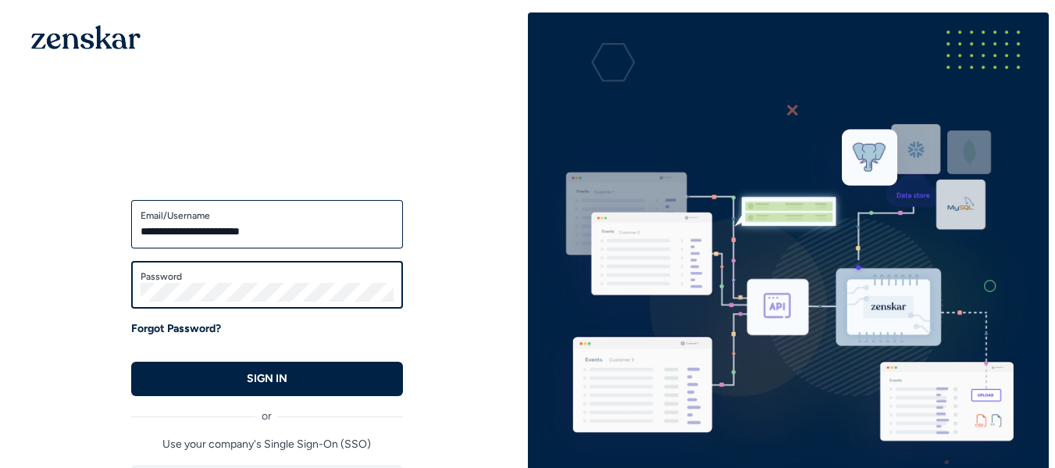 The image size is (1055, 468). What do you see at coordinates (267, 379) in the screenshot?
I see `button: SIGN IN` at bounding box center [267, 379].